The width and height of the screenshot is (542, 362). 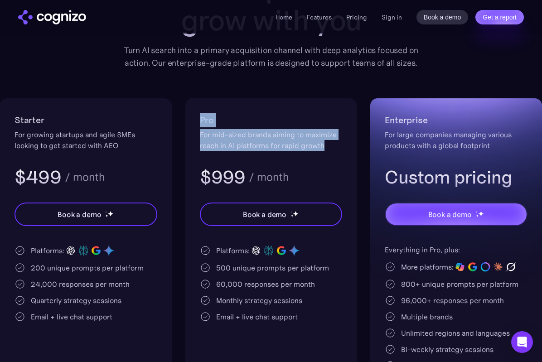 I want to click on div: Everything in Pro, plus:, so click(x=456, y=250).